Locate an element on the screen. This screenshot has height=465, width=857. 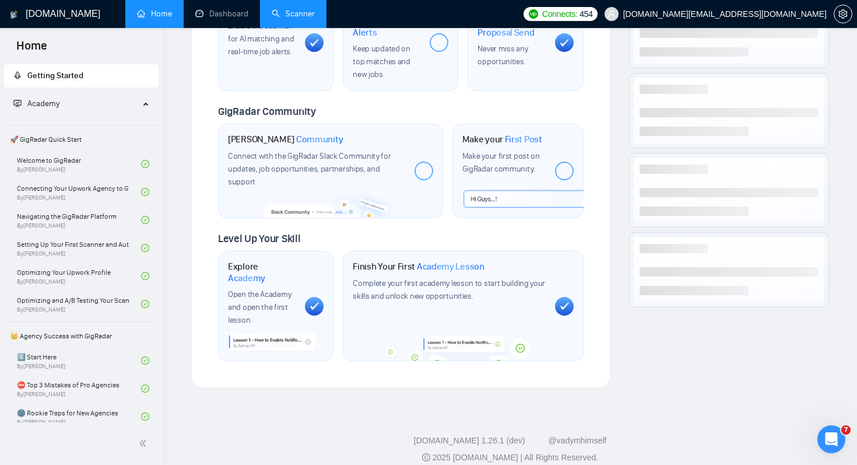
span: Home is located at coordinates (31, 50).